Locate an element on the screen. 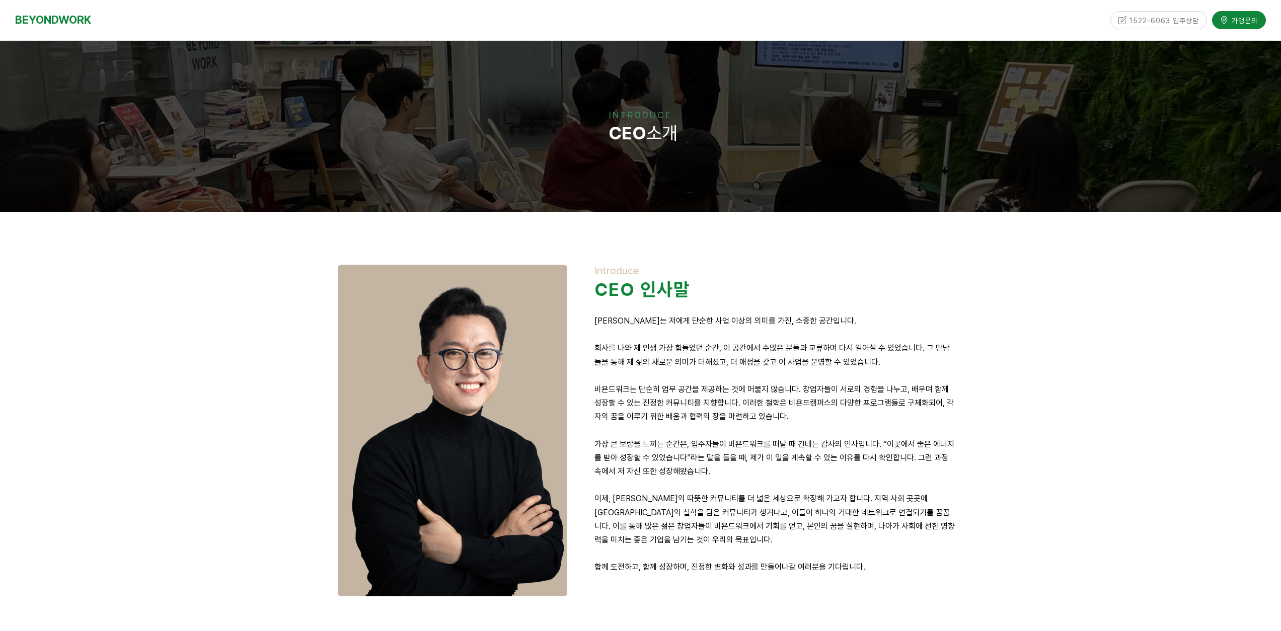  span: 가맹문의 is located at coordinates (1243, 20).